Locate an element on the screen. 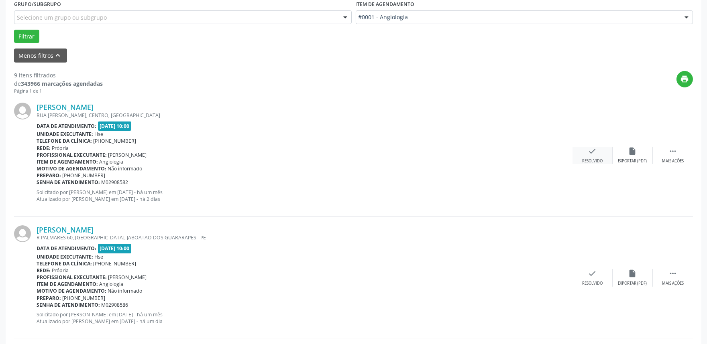  button: Menos filtroskeyboard_arrow_up is located at coordinates (41, 55).